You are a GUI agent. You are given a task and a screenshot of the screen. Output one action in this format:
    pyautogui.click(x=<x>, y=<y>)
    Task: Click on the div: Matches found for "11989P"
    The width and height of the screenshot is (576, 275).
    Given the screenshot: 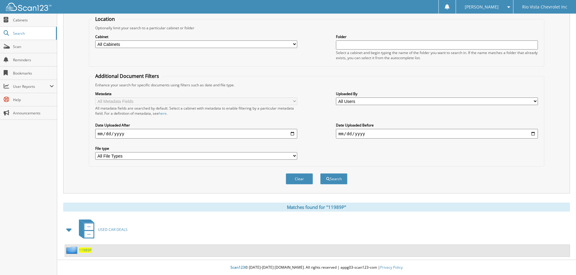 What is the action you would take?
    pyautogui.click(x=316, y=207)
    